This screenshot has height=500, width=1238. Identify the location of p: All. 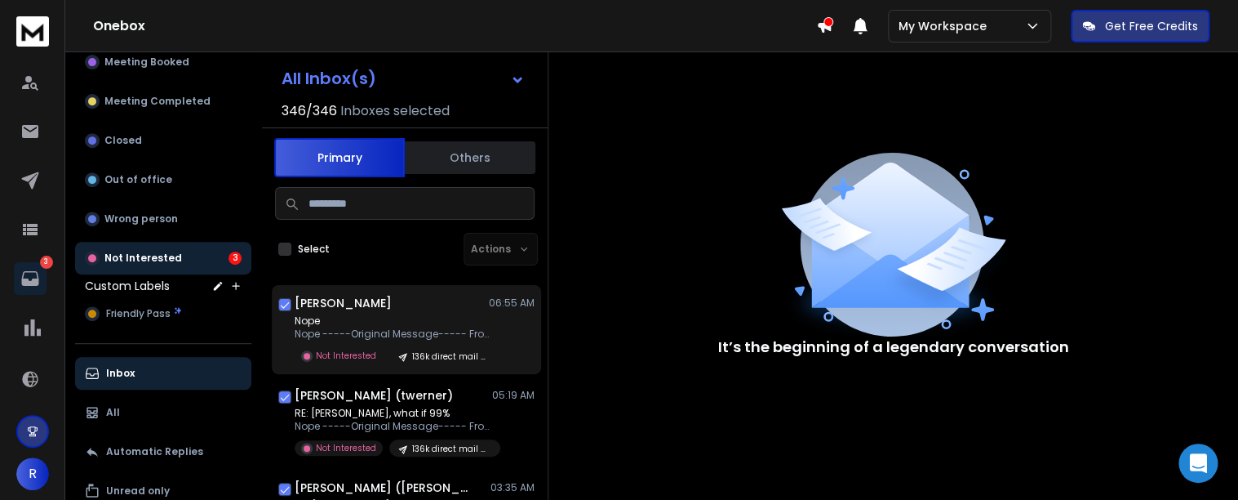
(113, 412).